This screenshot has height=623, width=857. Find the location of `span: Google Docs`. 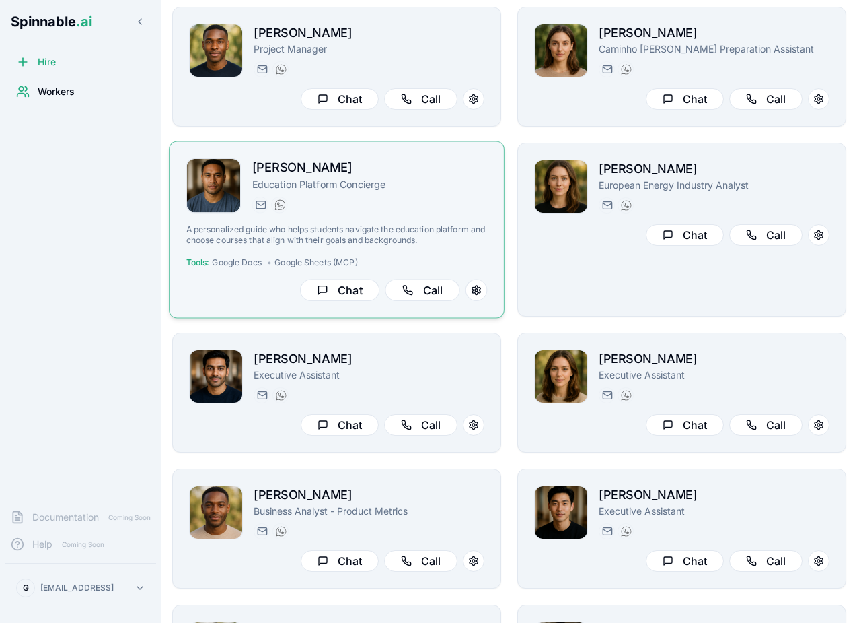

span: Google Docs is located at coordinates (236, 262).